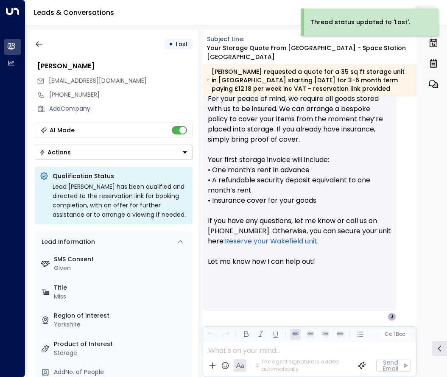 Image resolution: width=447 pixels, height=377 pixels. I want to click on div: Miss, so click(121, 297).